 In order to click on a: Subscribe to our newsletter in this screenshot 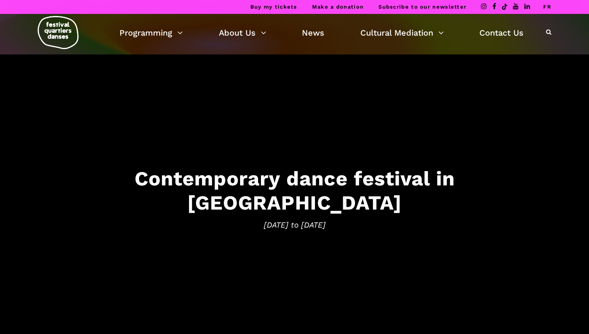, I will do `click(422, 7)`.